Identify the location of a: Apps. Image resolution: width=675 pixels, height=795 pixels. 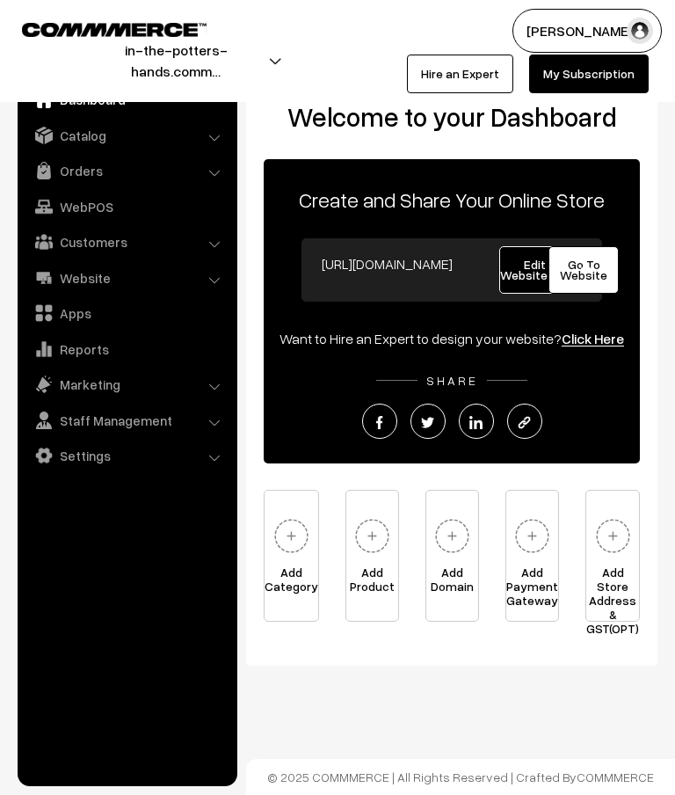
(127, 313).